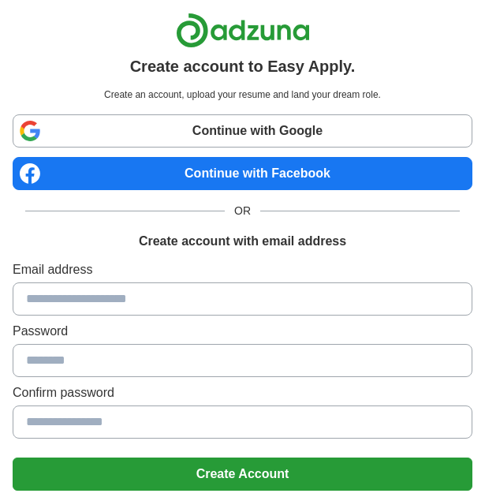 The width and height of the screenshot is (485, 497). What do you see at coordinates (243, 66) in the screenshot?
I see `h1: Create account to Easy Apply.` at bounding box center [243, 66].